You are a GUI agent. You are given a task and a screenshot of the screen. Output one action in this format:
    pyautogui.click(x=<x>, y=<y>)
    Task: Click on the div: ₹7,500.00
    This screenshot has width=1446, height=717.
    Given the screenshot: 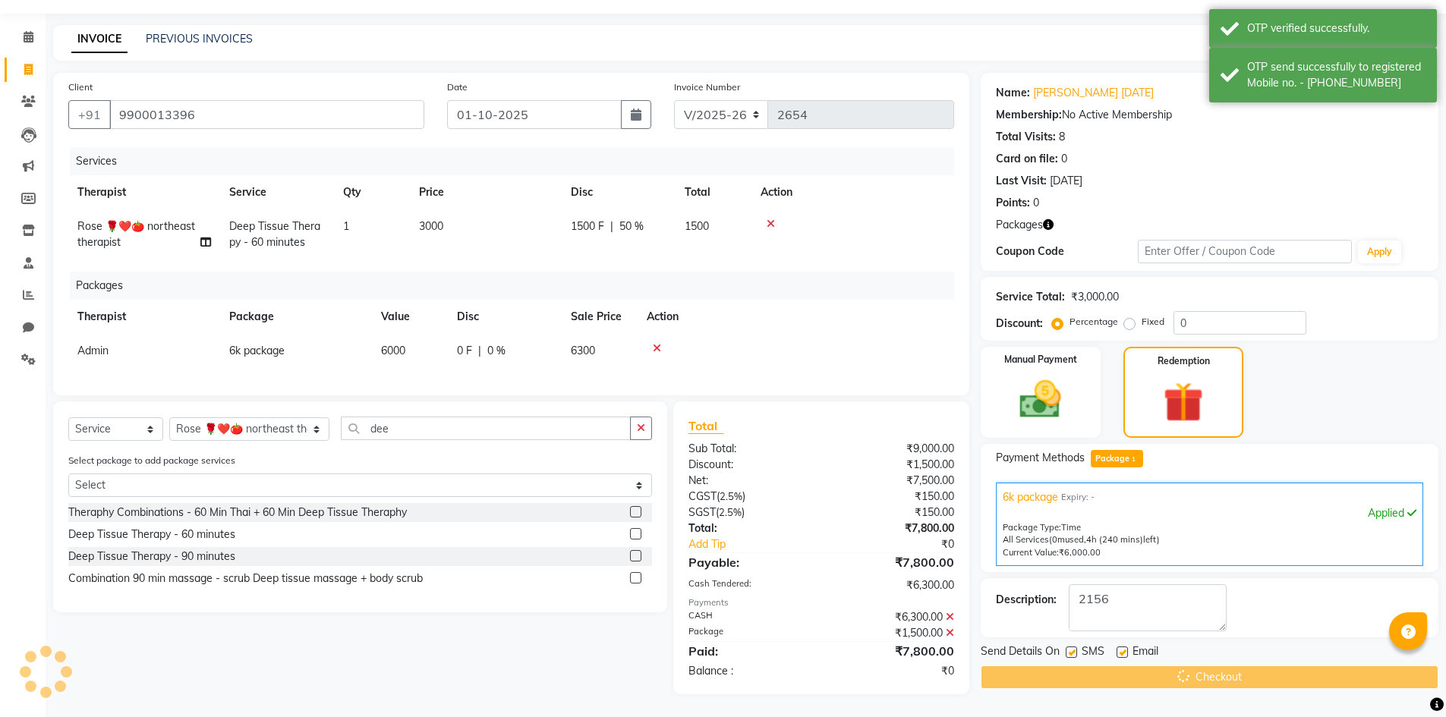 What is the action you would take?
    pyautogui.click(x=893, y=480)
    